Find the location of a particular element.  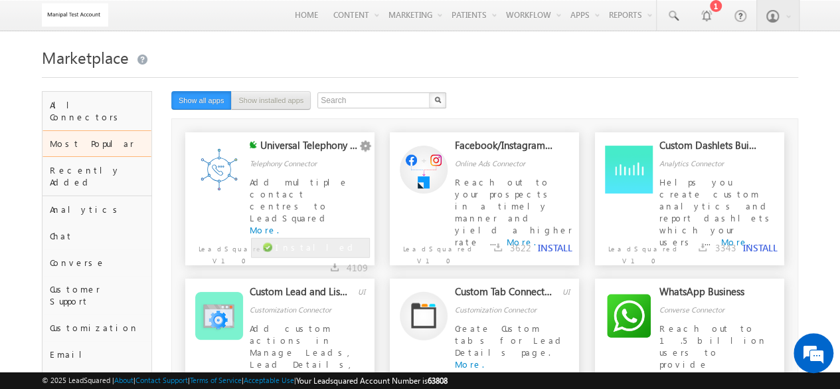

div: Universal Telephony Connector is located at coordinates (309, 148).